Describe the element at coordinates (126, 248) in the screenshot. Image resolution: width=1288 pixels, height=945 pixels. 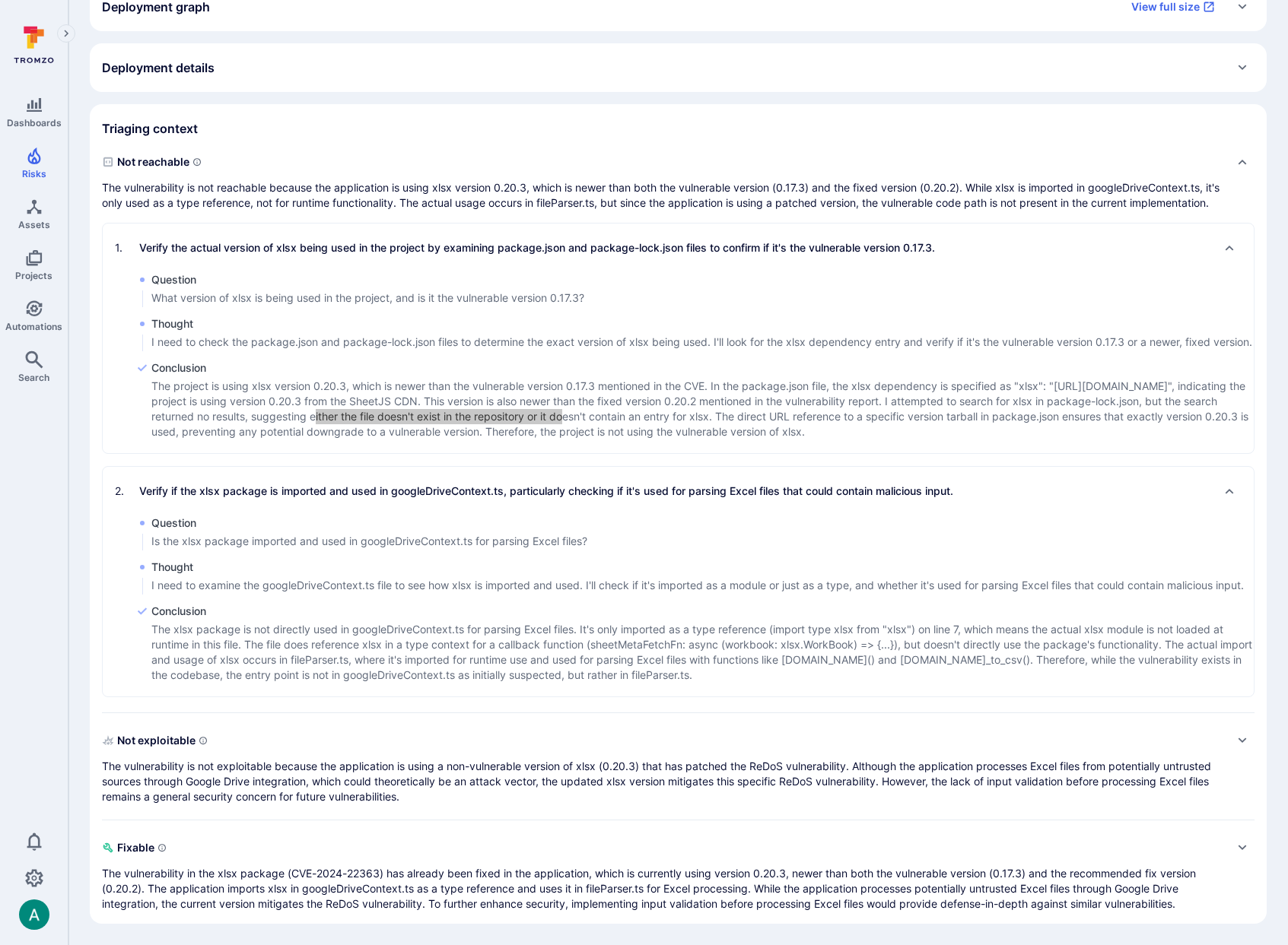
I see `span: 1 .` at that location.